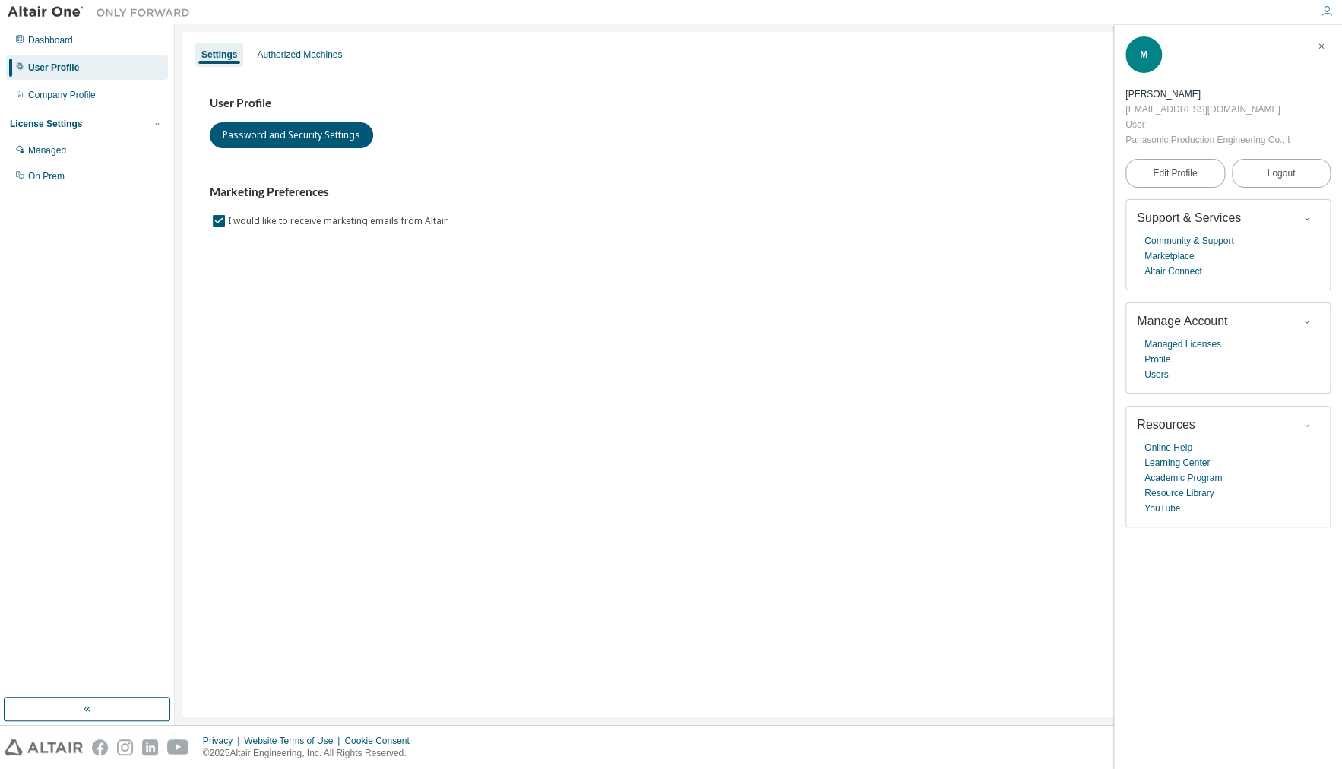 The image size is (1342, 769). Describe the element at coordinates (311, 753) in the screenshot. I see `p: © 2025 Altair Engineering, Inc. All Rights Reserved.` at that location.